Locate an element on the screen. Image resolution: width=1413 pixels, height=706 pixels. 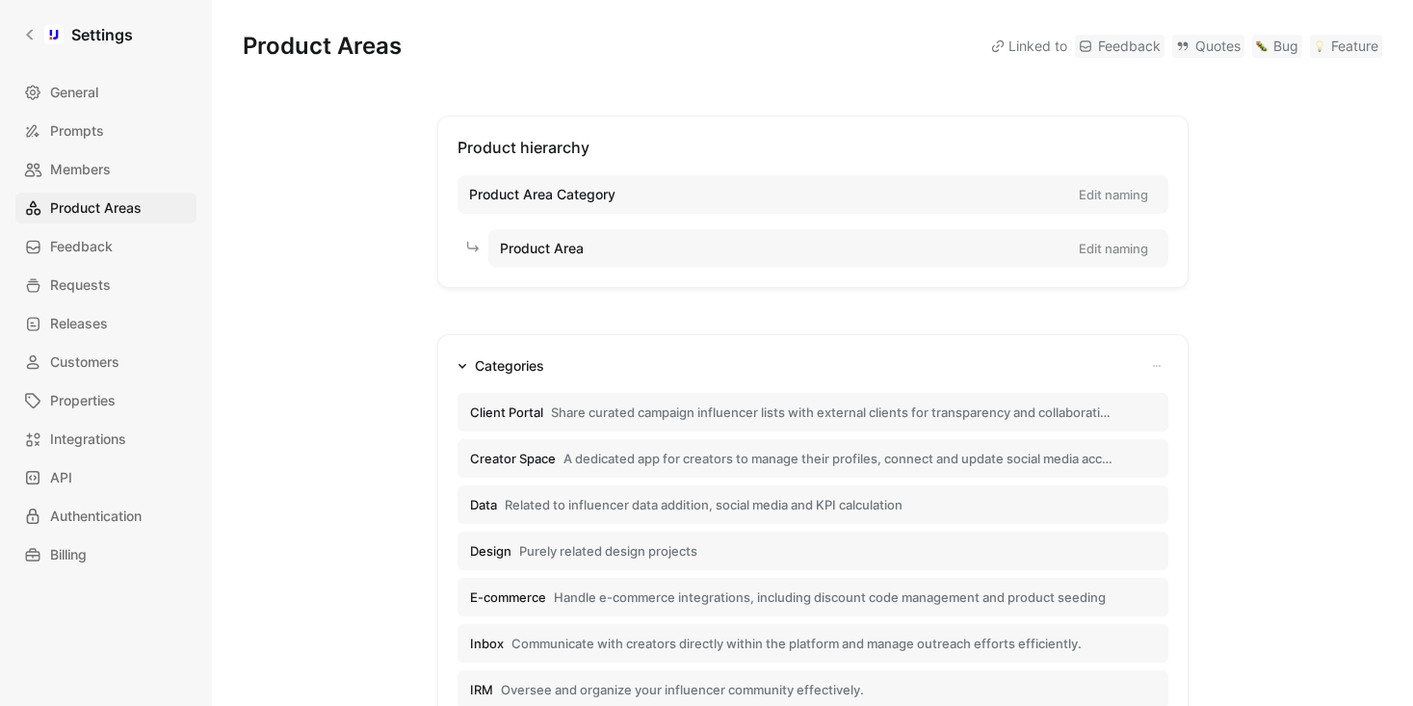
a: Authentication is located at coordinates (106, 516).